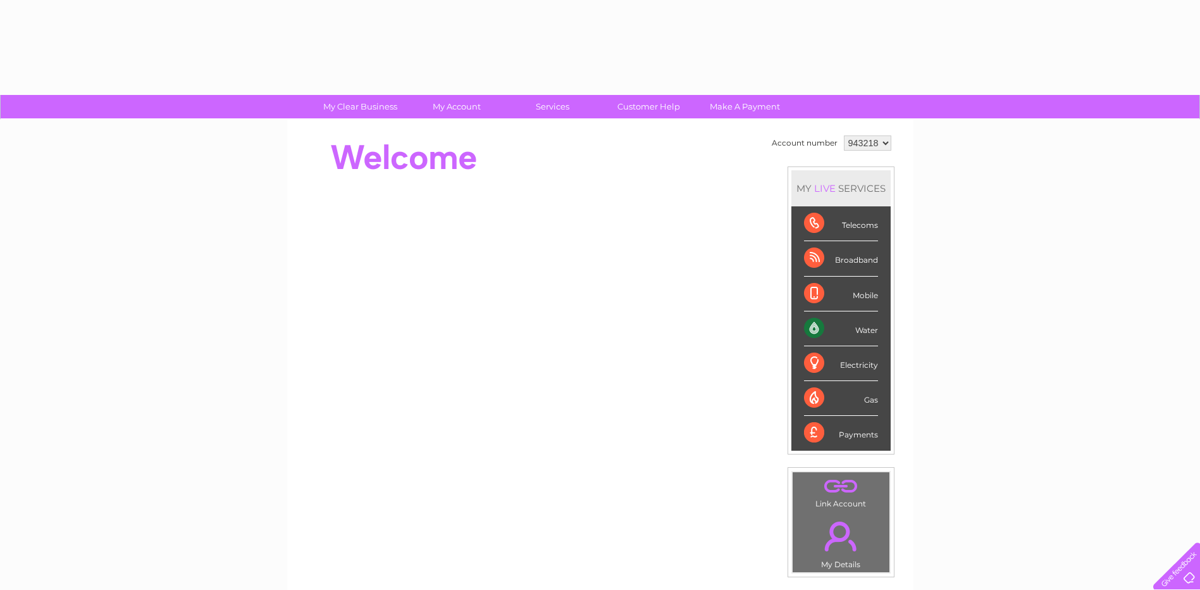 This screenshot has width=1200, height=590. Describe the element at coordinates (841, 294) in the screenshot. I see `div: Mobile` at that location.